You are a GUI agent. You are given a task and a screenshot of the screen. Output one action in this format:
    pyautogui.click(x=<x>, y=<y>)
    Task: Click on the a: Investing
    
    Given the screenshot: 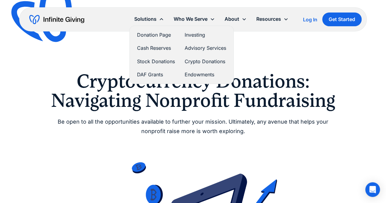 What is the action you would take?
    pyautogui.click(x=205, y=35)
    